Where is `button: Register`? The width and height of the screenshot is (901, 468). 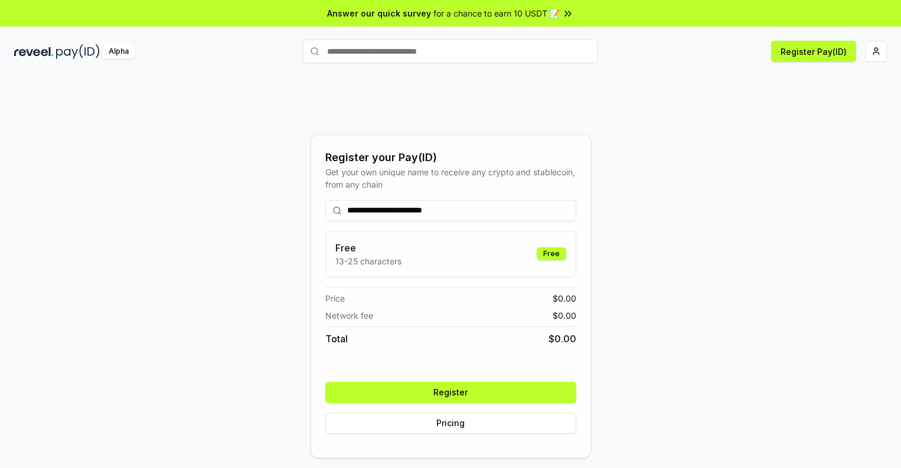
button: Register is located at coordinates (450, 392).